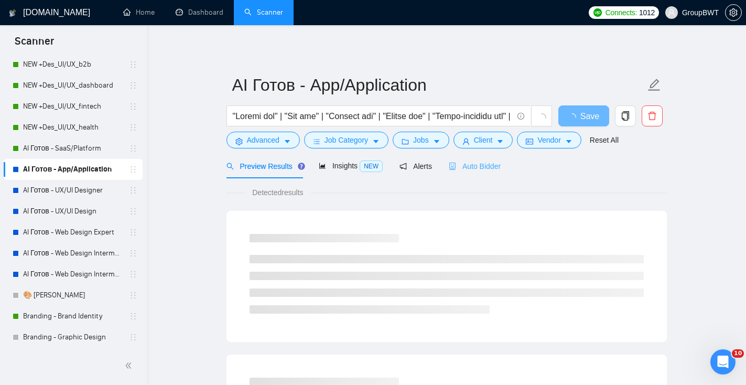 This screenshot has height=385, width=746. Describe the element at coordinates (421, 140) in the screenshot. I see `span: Jobs` at that location.